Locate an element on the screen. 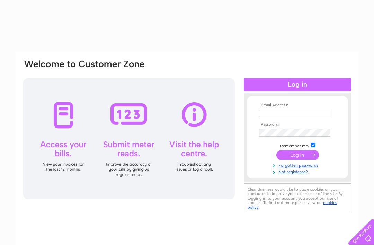  th: Email Address: is located at coordinates (297, 105).